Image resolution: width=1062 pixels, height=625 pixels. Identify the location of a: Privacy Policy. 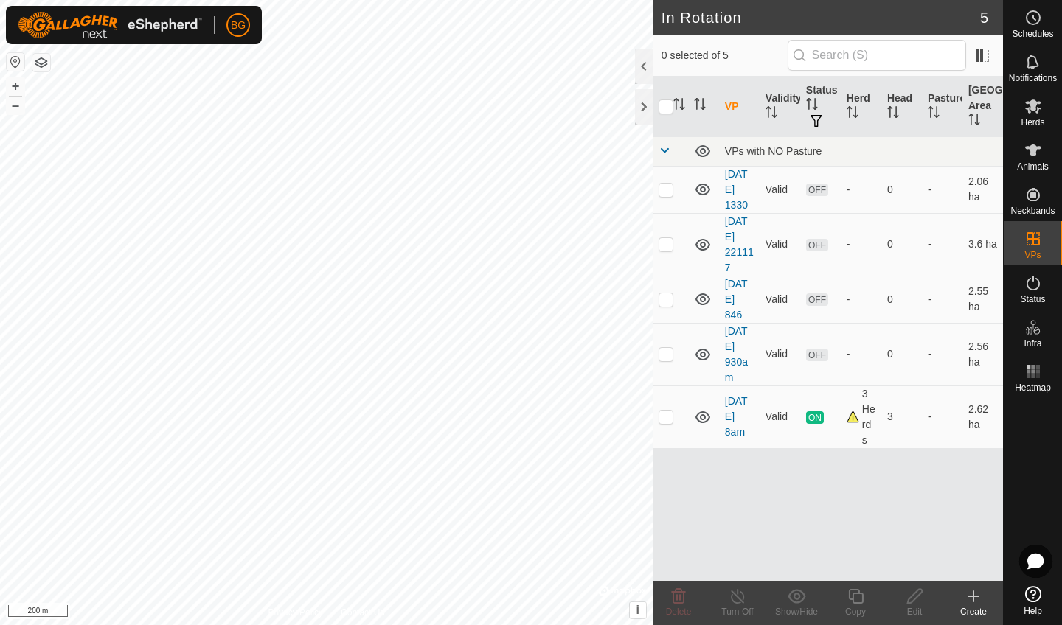
(295, 613).